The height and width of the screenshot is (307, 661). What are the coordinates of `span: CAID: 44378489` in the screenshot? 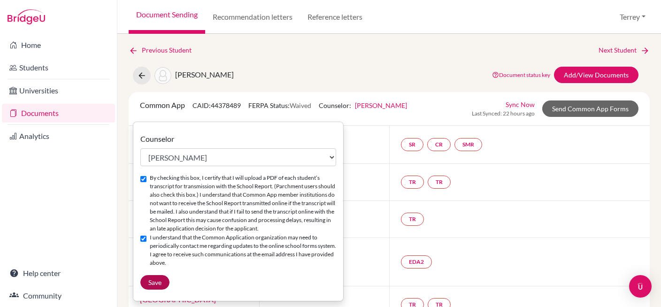 It's located at (216, 105).